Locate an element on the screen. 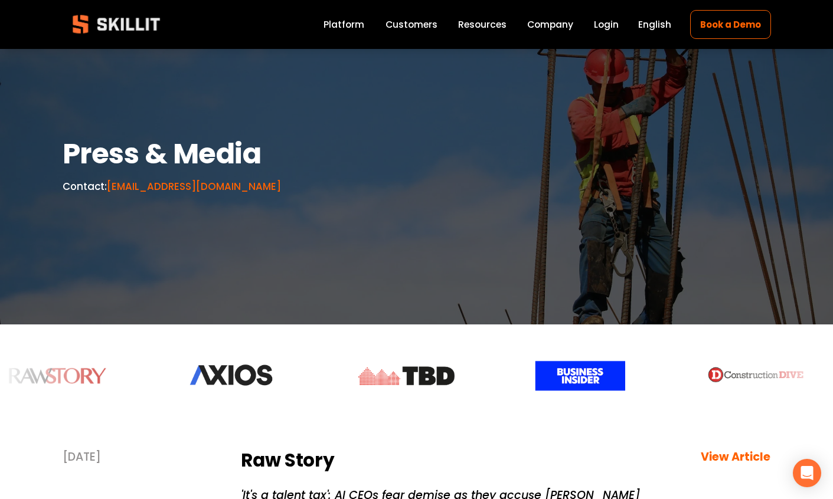 Image resolution: width=833 pixels, height=499 pixels. span: Resources is located at coordinates (482, 24).